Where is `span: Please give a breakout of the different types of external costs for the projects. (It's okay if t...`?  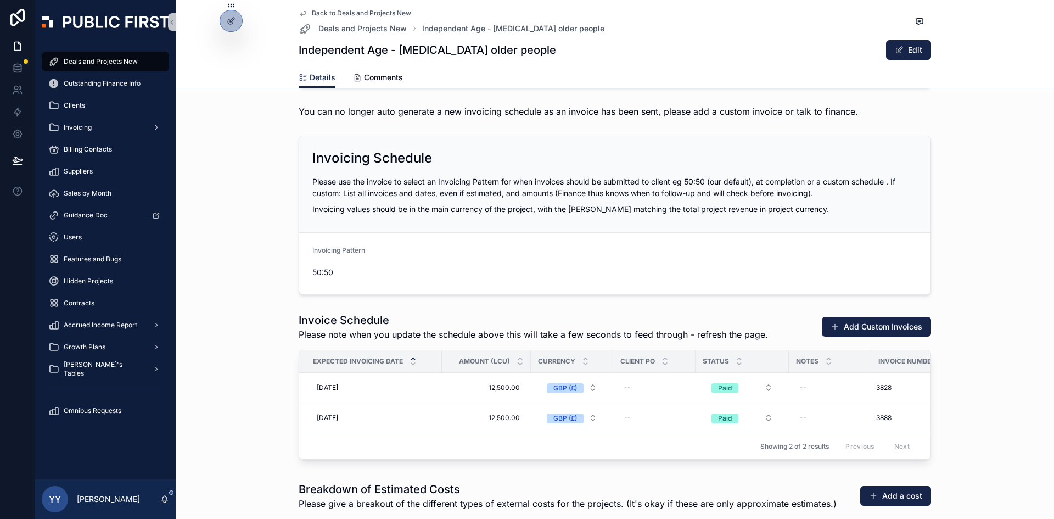 span: Please give a breakout of the different types of external costs for the projects. (It's okay if t... is located at coordinates (568, 503).